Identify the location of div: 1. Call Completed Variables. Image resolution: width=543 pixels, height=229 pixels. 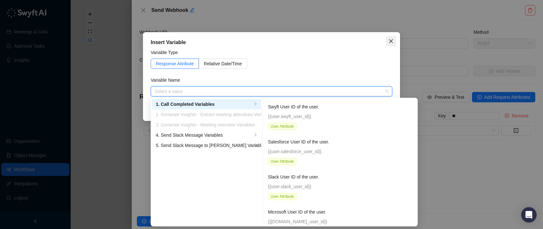
(204, 104).